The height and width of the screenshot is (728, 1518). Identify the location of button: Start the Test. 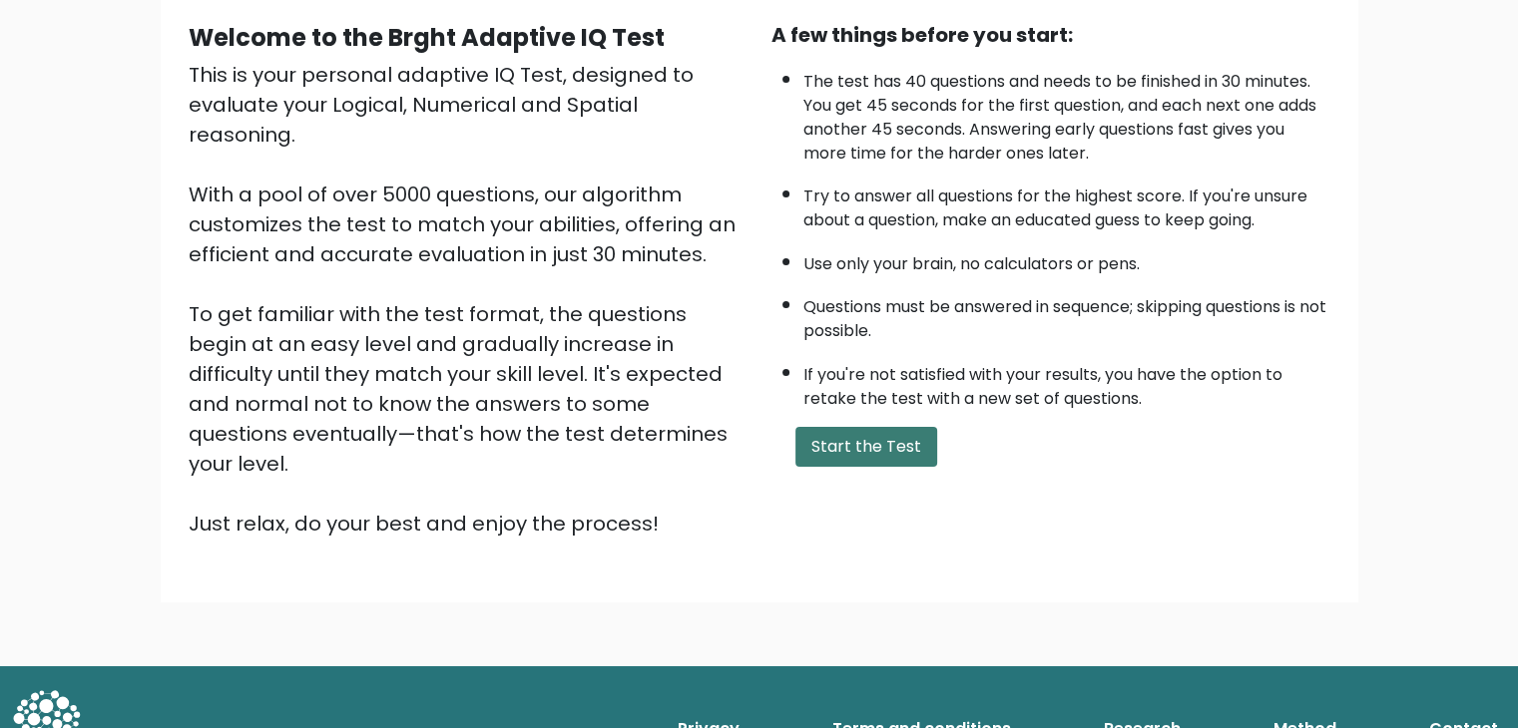
(866, 447).